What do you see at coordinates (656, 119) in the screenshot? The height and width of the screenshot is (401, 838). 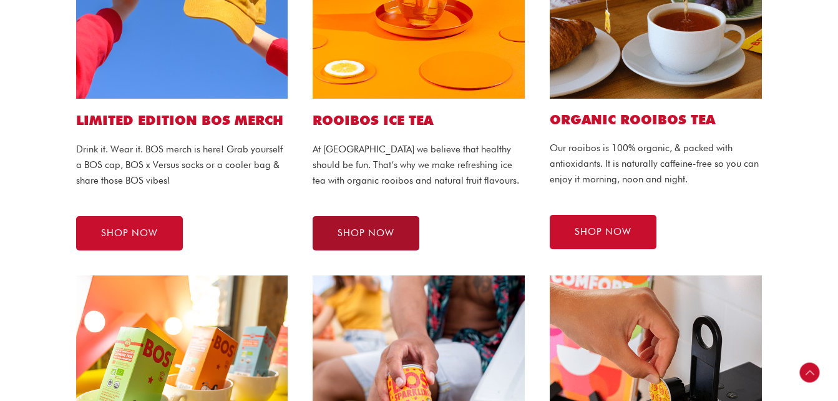 I see `h2: Organic ROOIBOS TEA` at bounding box center [656, 119].